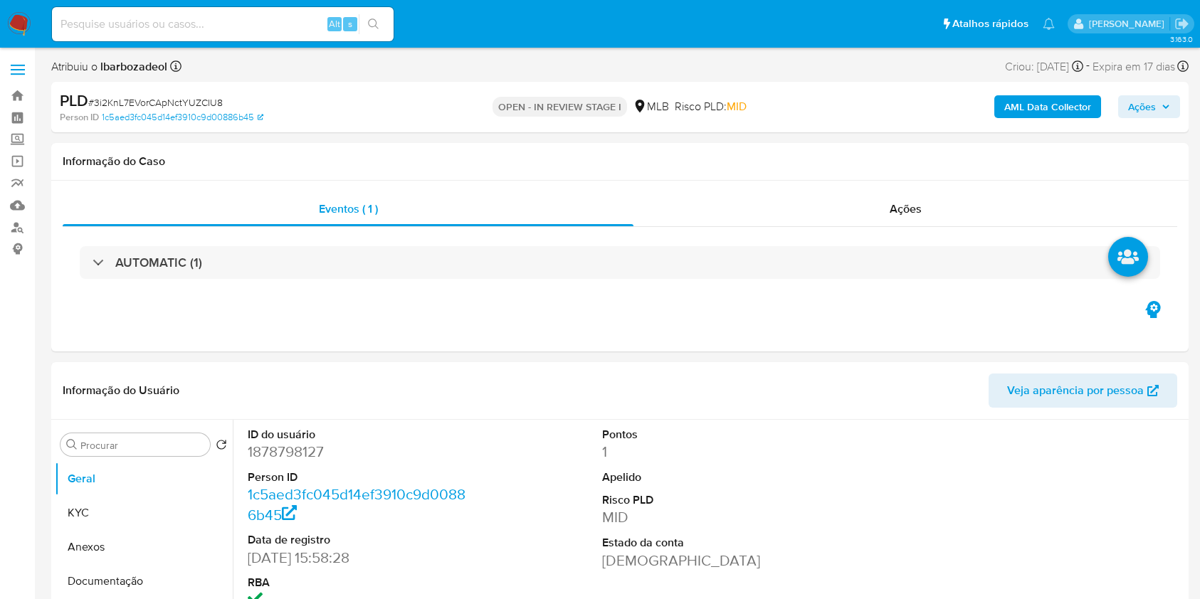  I want to click on b: lbarbozadeol, so click(132, 66).